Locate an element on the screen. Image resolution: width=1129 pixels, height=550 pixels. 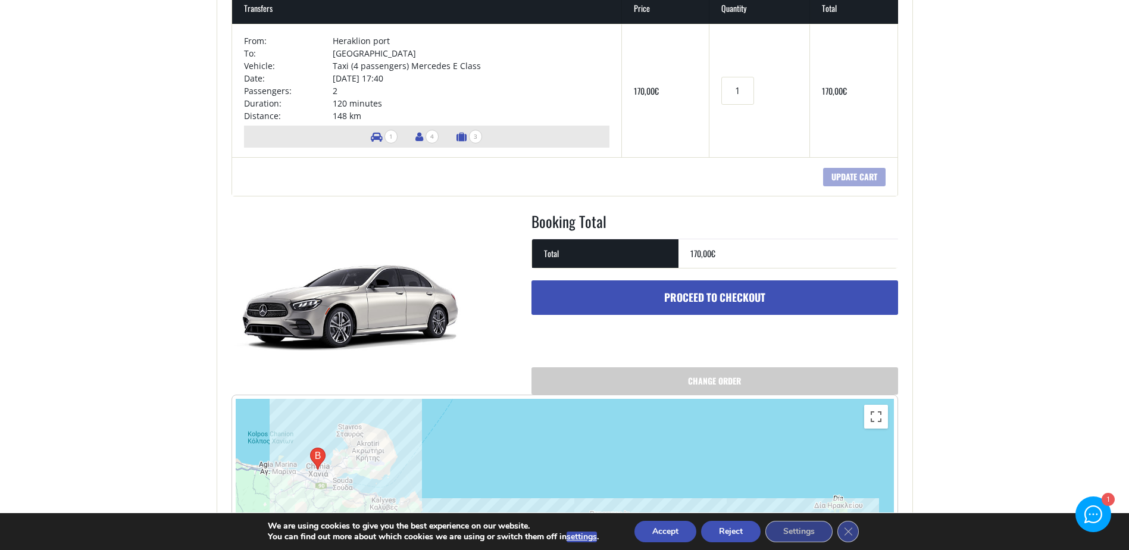
span: 4 is located at coordinates (432, 136).